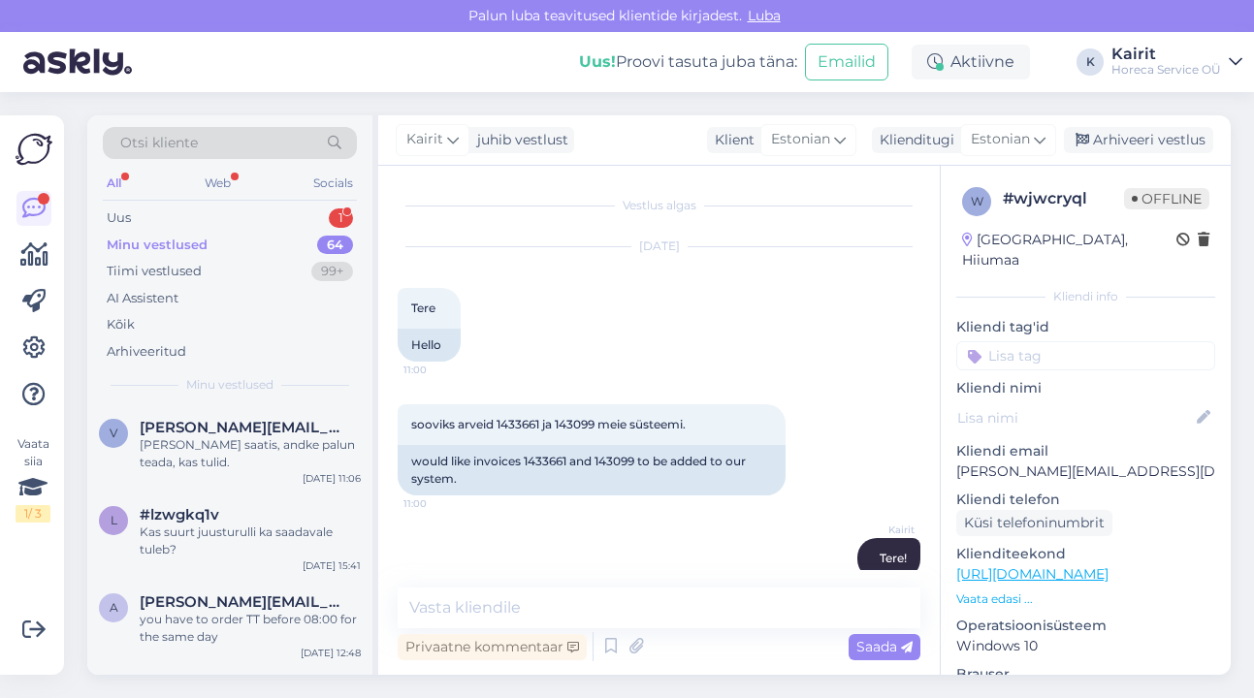 The image size is (1254, 698). I want to click on div: Arhiveeritud, so click(146, 352).